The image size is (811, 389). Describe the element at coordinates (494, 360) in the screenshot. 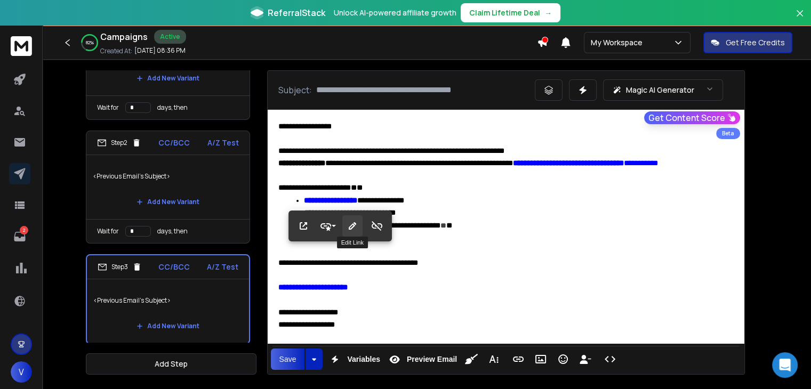

I see `button: More Text` at that location.